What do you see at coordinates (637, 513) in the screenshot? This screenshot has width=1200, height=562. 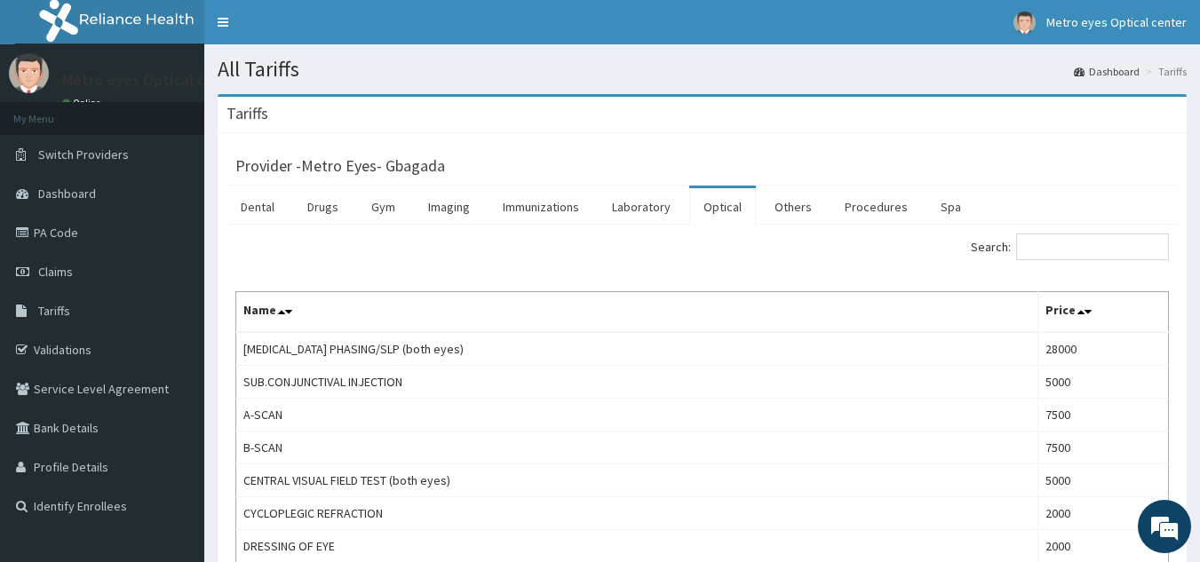 I see `td: CYCLOPLEGIC REFRACTION` at bounding box center [637, 513].